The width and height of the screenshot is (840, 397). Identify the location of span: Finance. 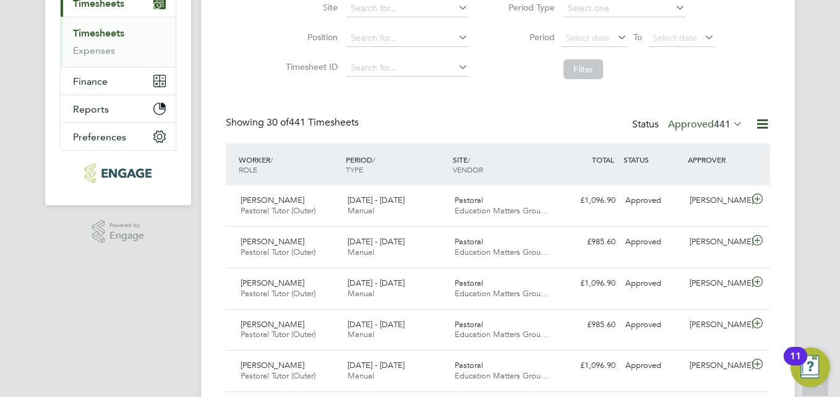
(90, 81).